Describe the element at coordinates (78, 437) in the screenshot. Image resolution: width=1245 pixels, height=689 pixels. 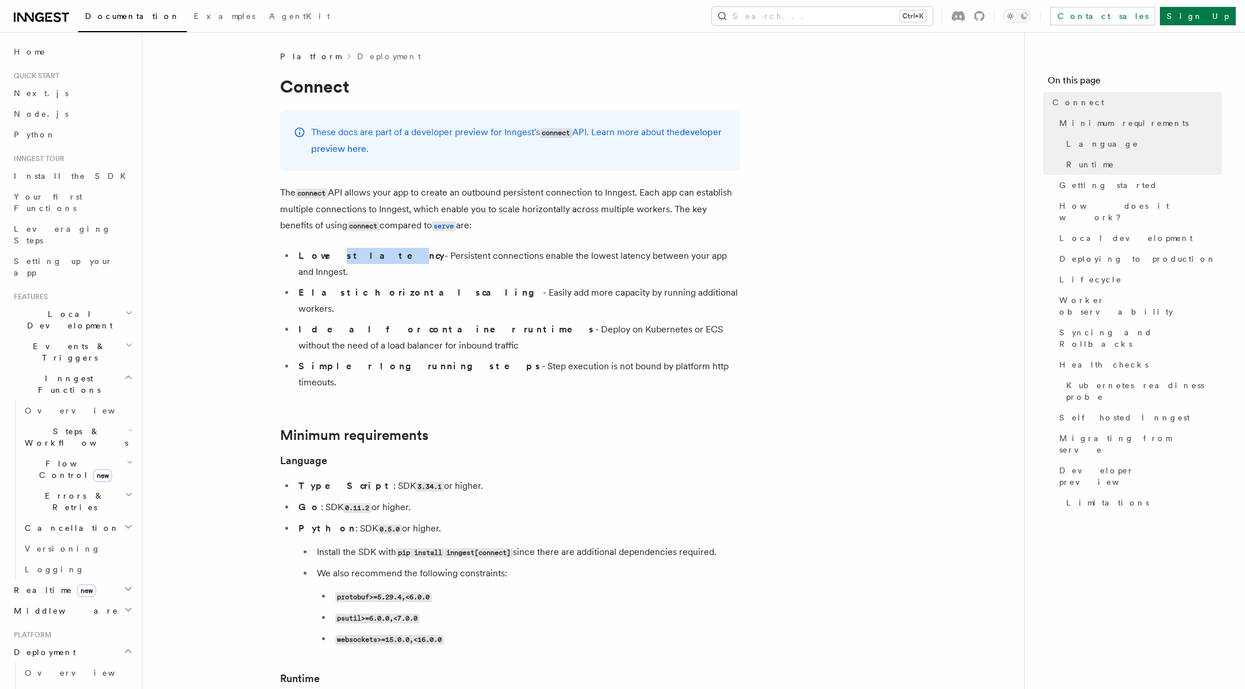
I see `button: Steps & Workflows` at that location.